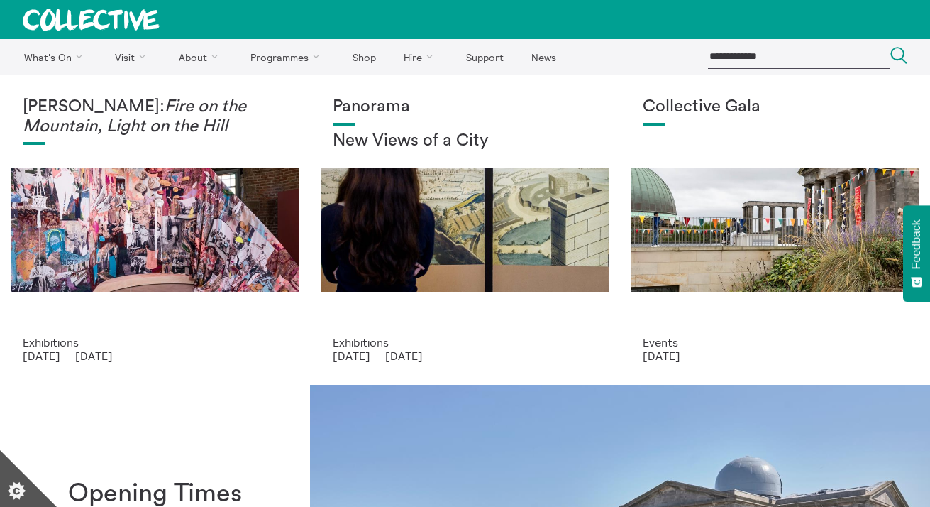 The image size is (930, 507). Describe the element at coordinates (288, 57) in the screenshot. I see `a: Programmes` at that location.